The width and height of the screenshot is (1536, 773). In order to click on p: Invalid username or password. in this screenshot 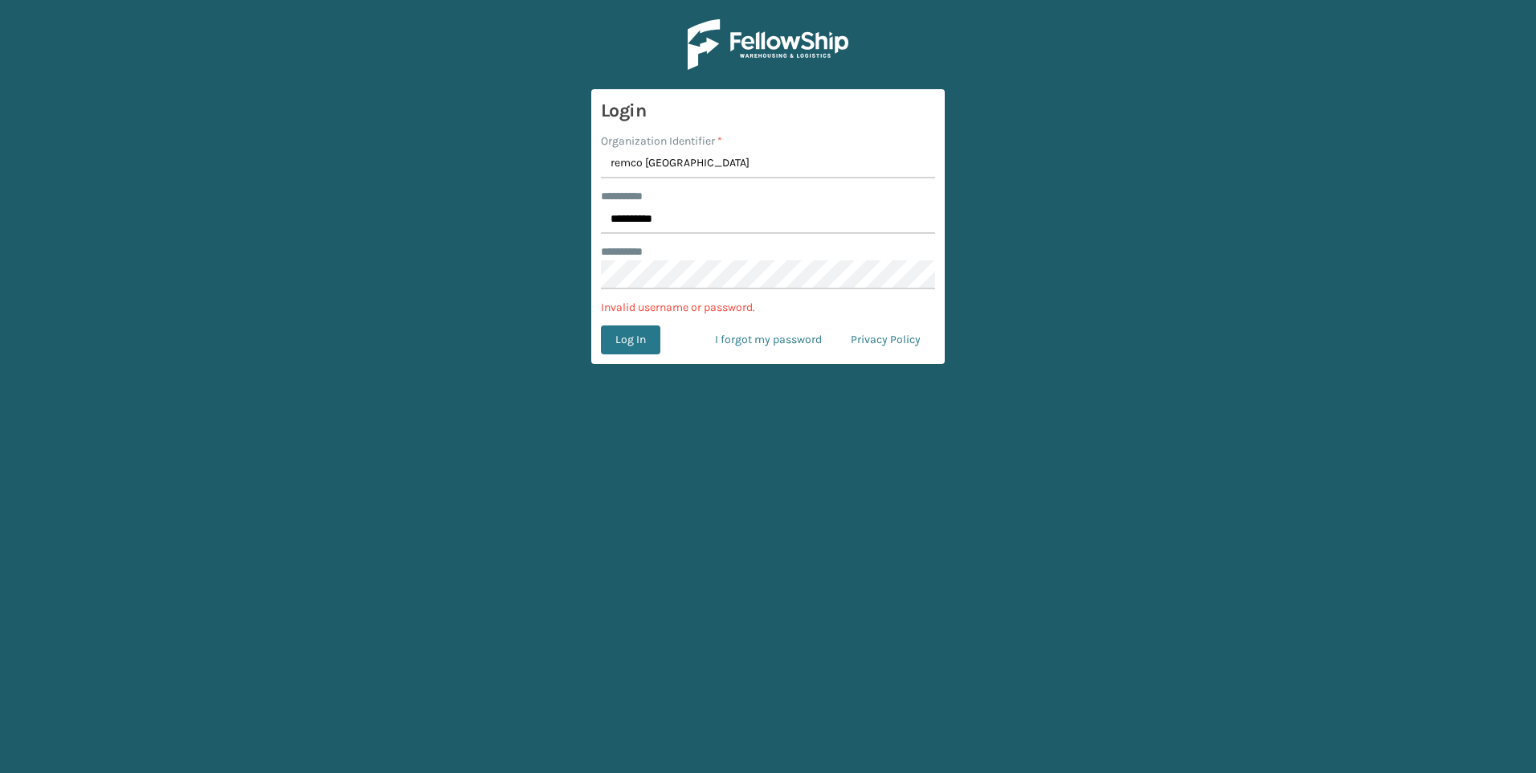, I will do `click(768, 307)`.